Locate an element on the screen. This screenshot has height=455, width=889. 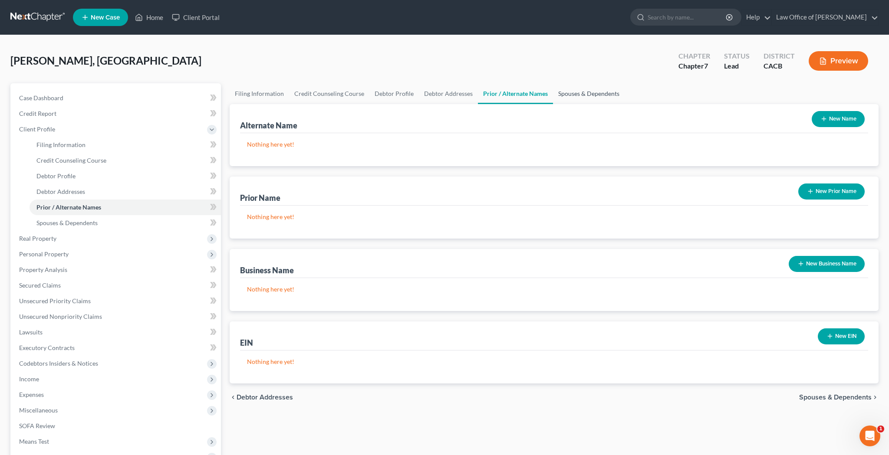
div: Alternate Name is located at coordinates (269, 125).